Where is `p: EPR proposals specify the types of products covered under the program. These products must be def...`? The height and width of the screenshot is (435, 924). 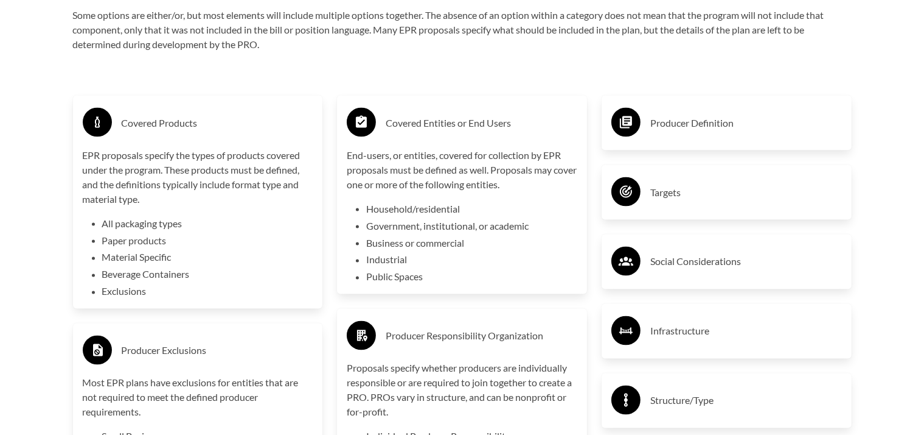 p: EPR proposals specify the types of products covered under the program. These products must be def... is located at coordinates (198, 177).